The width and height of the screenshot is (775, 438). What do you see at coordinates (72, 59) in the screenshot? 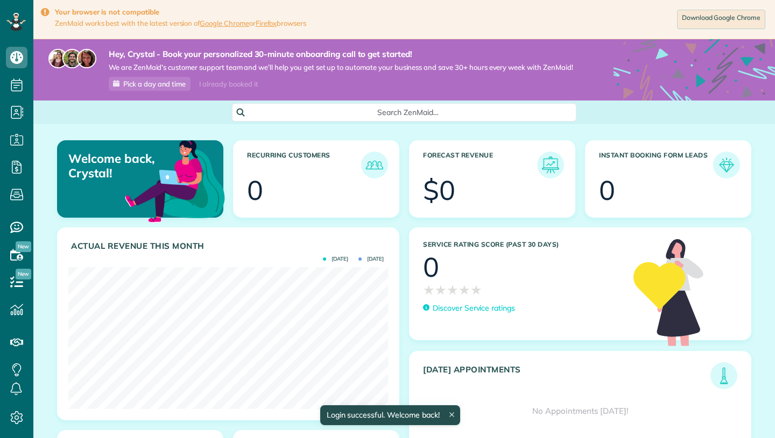
I see `img: jorge-587dff0eeaa6aab1f244e6dc62b8924c3b6ad411094392a53c71c6c4a576187d.jpg` at bounding box center [72, 59].